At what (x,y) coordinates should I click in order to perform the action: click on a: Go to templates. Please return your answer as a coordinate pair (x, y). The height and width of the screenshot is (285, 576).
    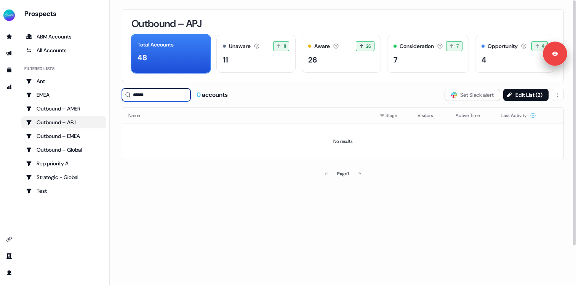
    Looking at the image, I should click on (9, 70).